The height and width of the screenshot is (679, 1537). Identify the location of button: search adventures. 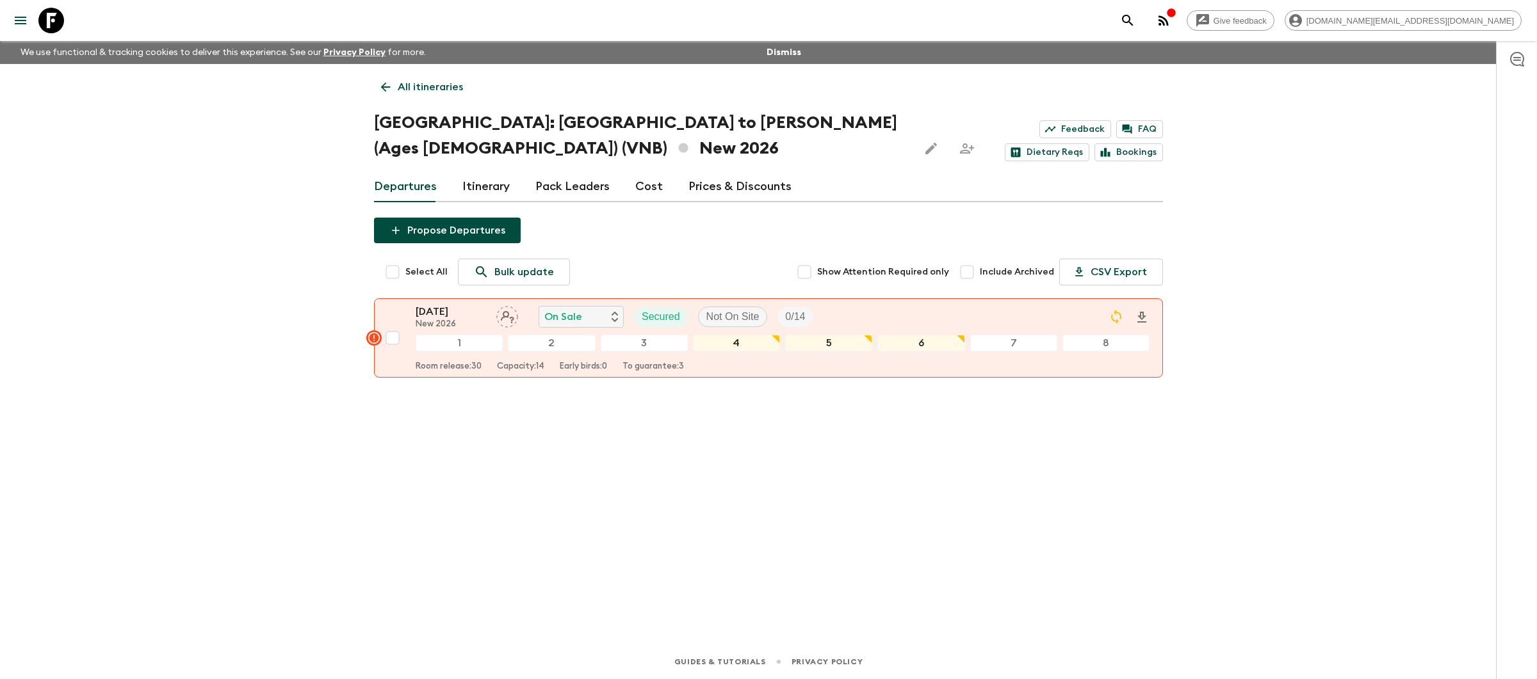
(1128, 20).